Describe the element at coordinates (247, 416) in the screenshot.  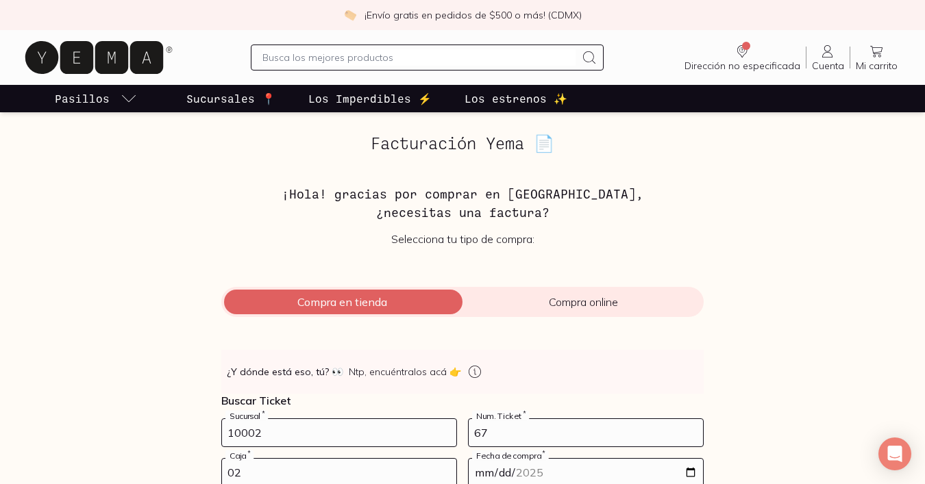
I see `label: Sucursal` at that location.